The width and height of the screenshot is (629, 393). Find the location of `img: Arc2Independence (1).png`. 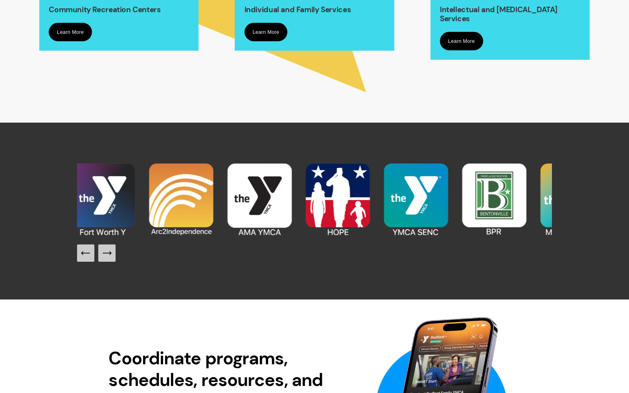

img: Arc2Independence (1).png is located at coordinates (181, 199).